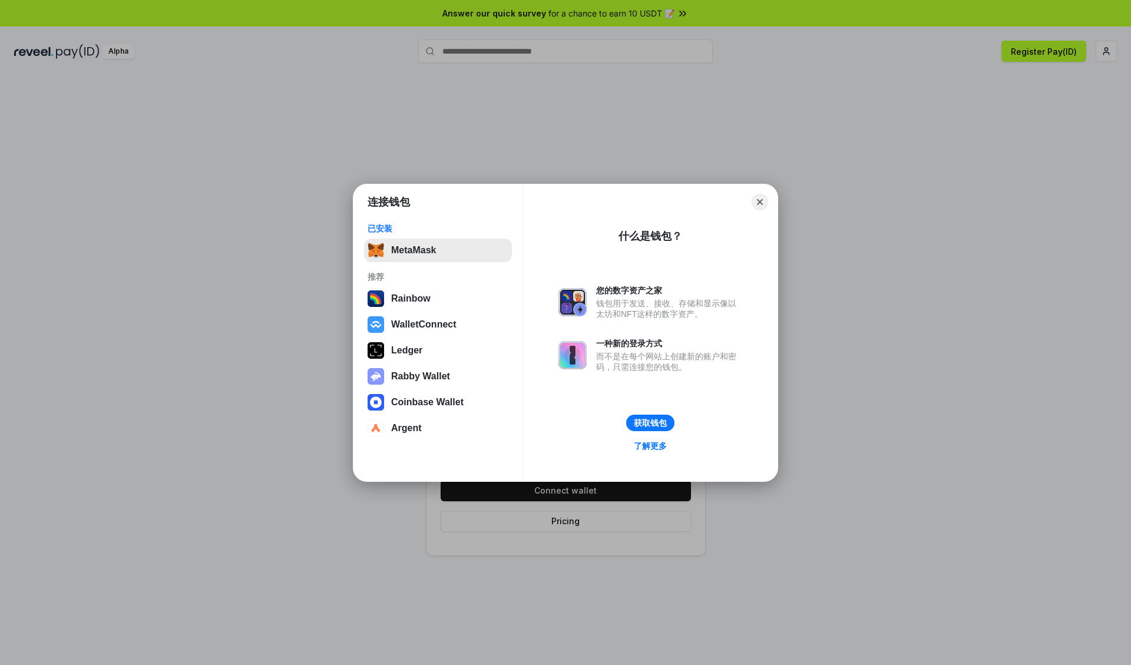  I want to click on div: Coinbase Wallet, so click(427, 402).